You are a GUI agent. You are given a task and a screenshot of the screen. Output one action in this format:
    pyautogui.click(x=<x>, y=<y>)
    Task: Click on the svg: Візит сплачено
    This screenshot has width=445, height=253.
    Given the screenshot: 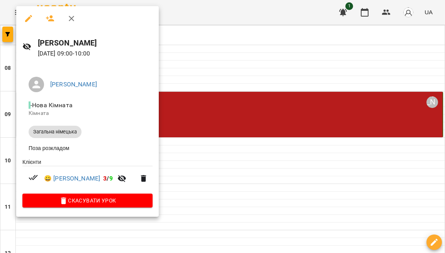 What is the action you would take?
    pyautogui.click(x=33, y=178)
    